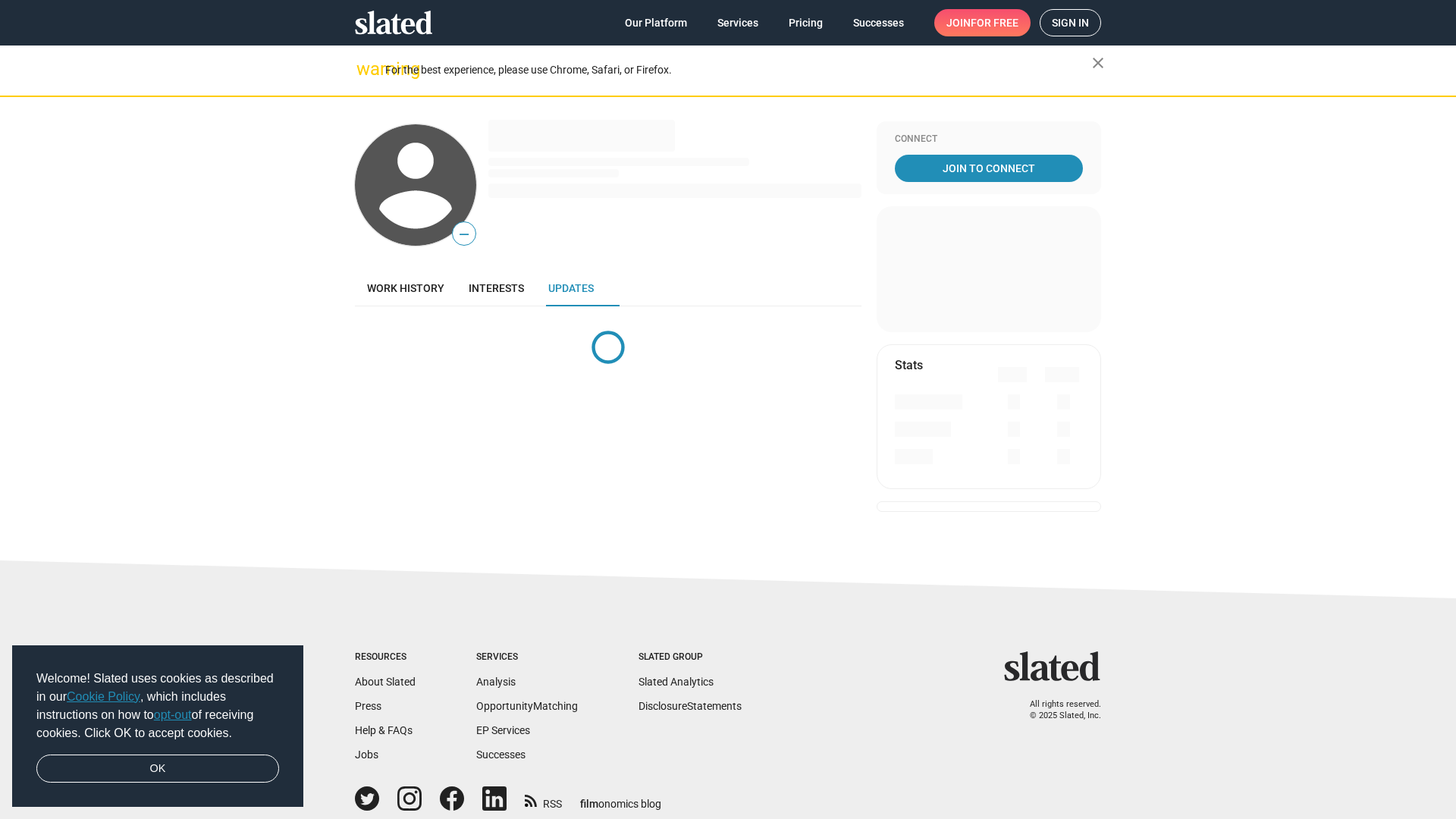 This screenshot has height=819, width=1456. What do you see at coordinates (989, 168) in the screenshot?
I see `a: Join To Connect` at bounding box center [989, 168].